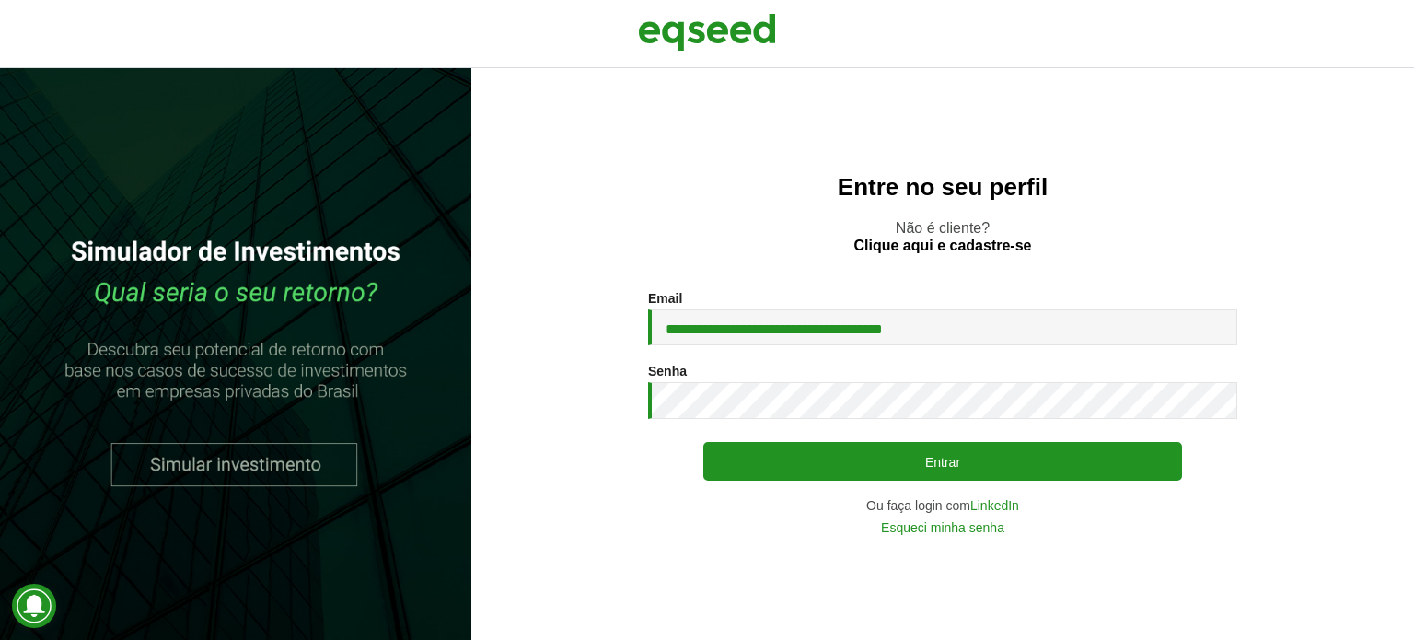 This screenshot has height=640, width=1414. Describe the element at coordinates (943, 246) in the screenshot. I see `a: Clique aqui e cadastre-se` at that location.